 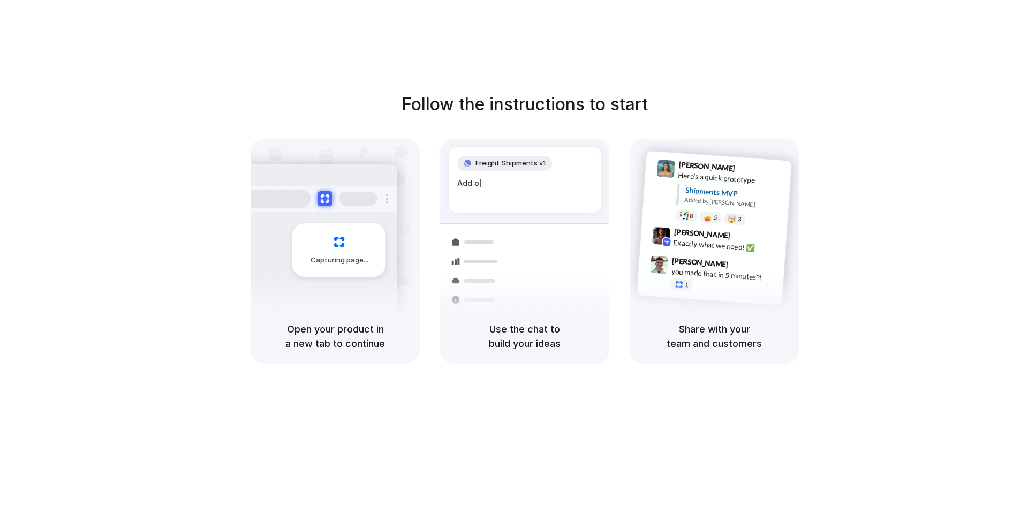 I want to click on span: Freight Shipments v1, so click(x=510, y=163).